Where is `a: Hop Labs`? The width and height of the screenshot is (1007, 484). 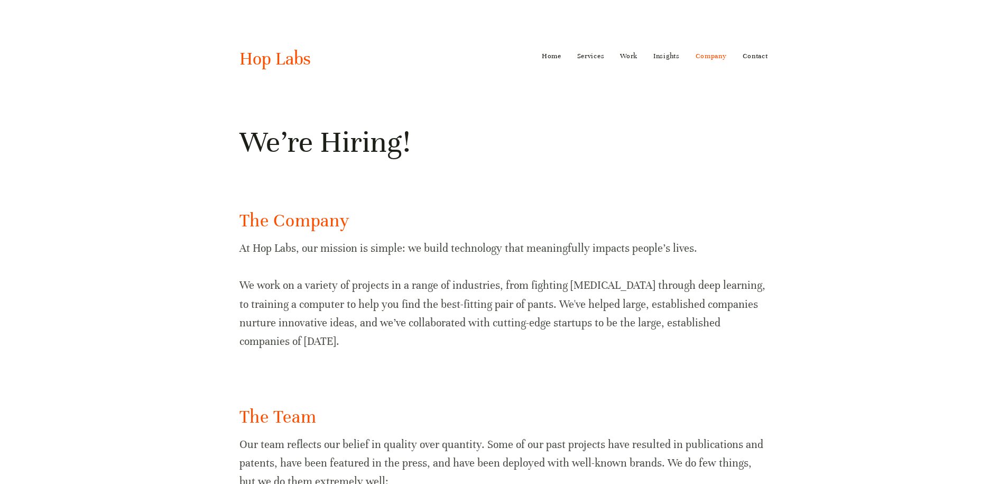
a: Hop Labs is located at coordinates (275, 59).